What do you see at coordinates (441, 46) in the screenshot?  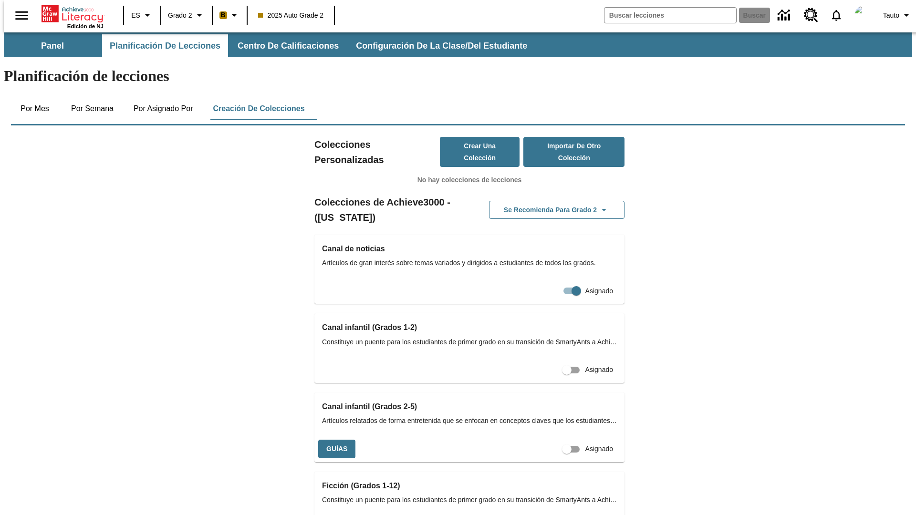 I see `button: Configuración de la clase/del estudiante` at bounding box center [441, 46].